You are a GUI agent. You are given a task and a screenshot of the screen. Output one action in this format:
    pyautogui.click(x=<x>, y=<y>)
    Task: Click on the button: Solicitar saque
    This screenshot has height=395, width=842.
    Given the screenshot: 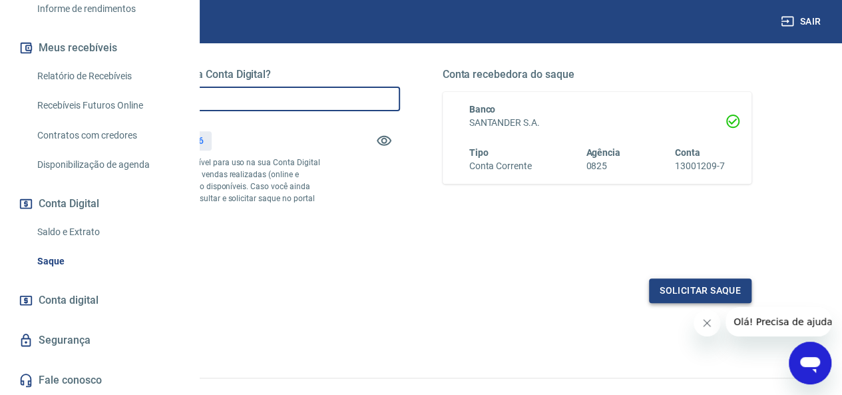 What is the action you would take?
    pyautogui.click(x=700, y=290)
    